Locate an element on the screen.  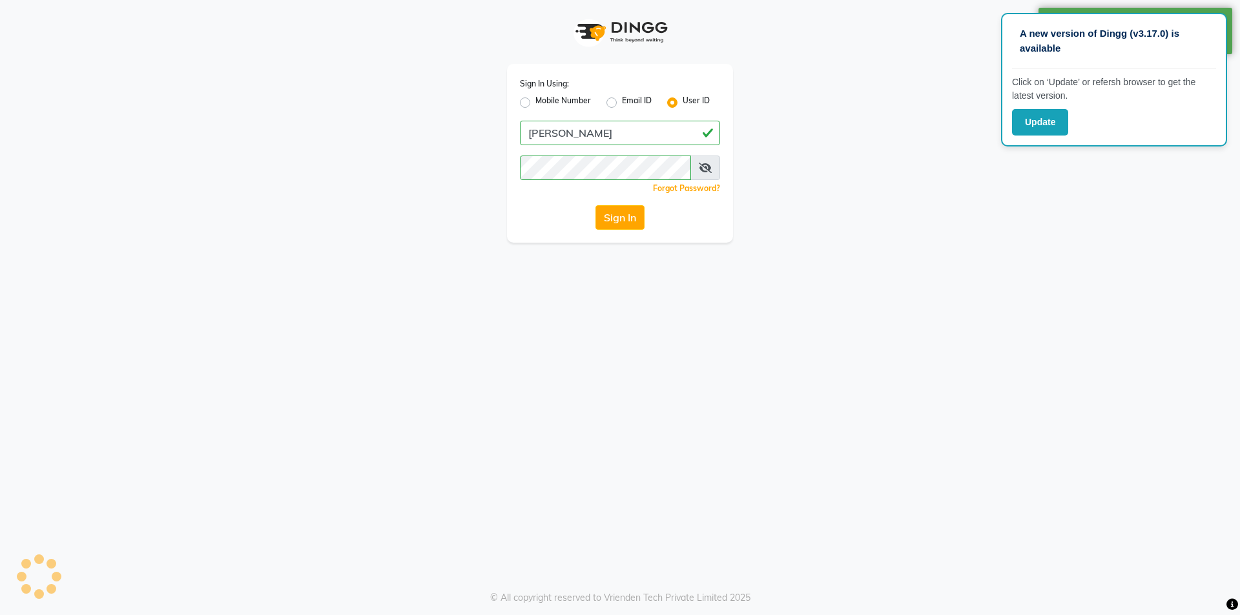
img: logo1.svg is located at coordinates (620, 32).